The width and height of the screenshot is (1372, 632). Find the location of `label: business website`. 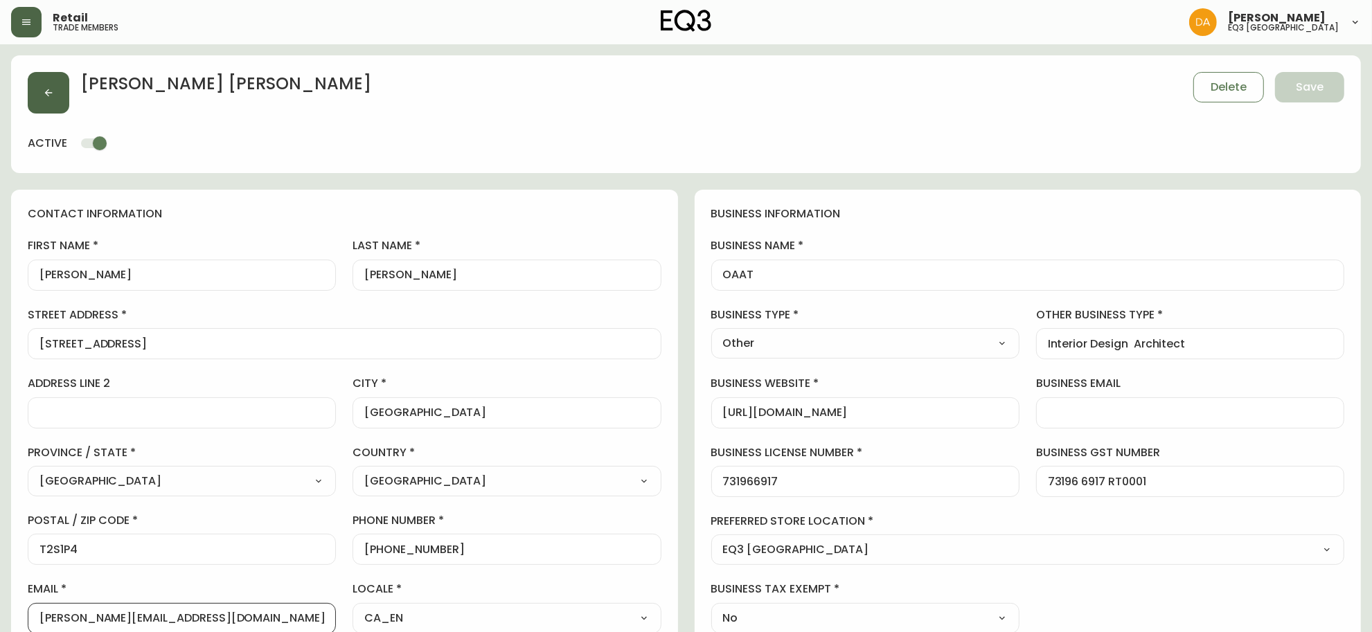

label: business website is located at coordinates (865, 384).